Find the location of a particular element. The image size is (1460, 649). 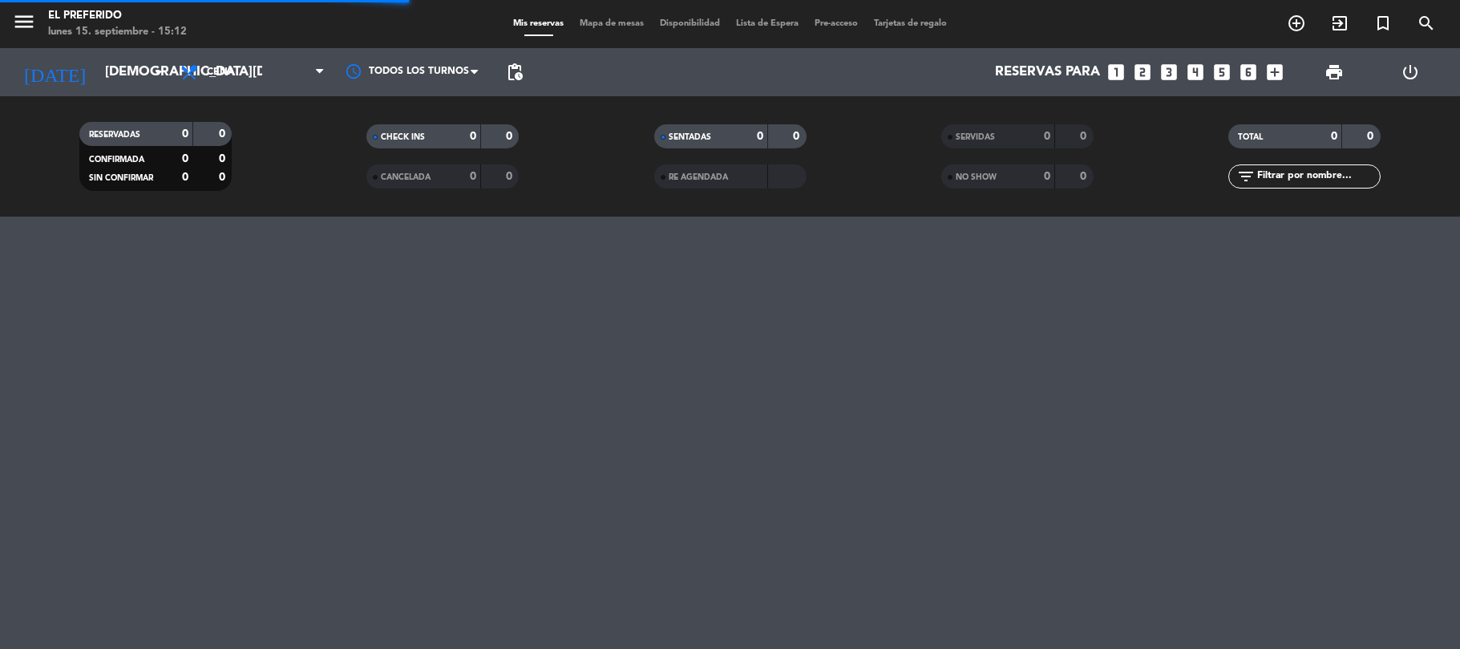

span: Pre-acceso is located at coordinates (836, 23).